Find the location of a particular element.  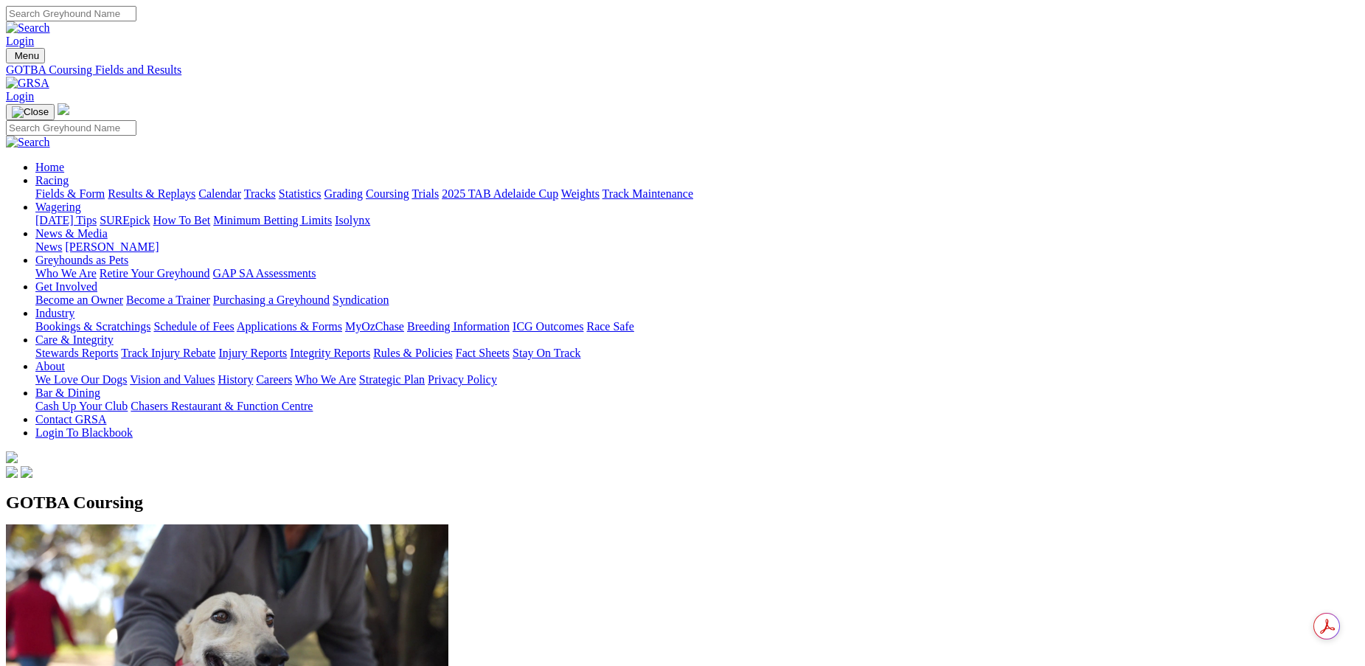

div: News & Media is located at coordinates (697, 247).